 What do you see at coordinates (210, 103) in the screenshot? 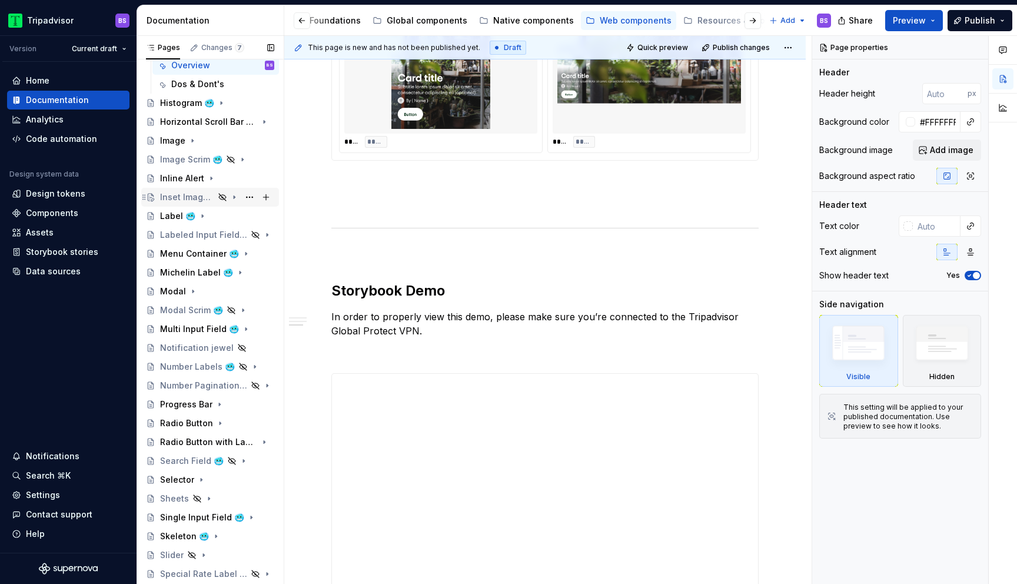
I see `a: Histogram 🥶` at bounding box center [210, 103].